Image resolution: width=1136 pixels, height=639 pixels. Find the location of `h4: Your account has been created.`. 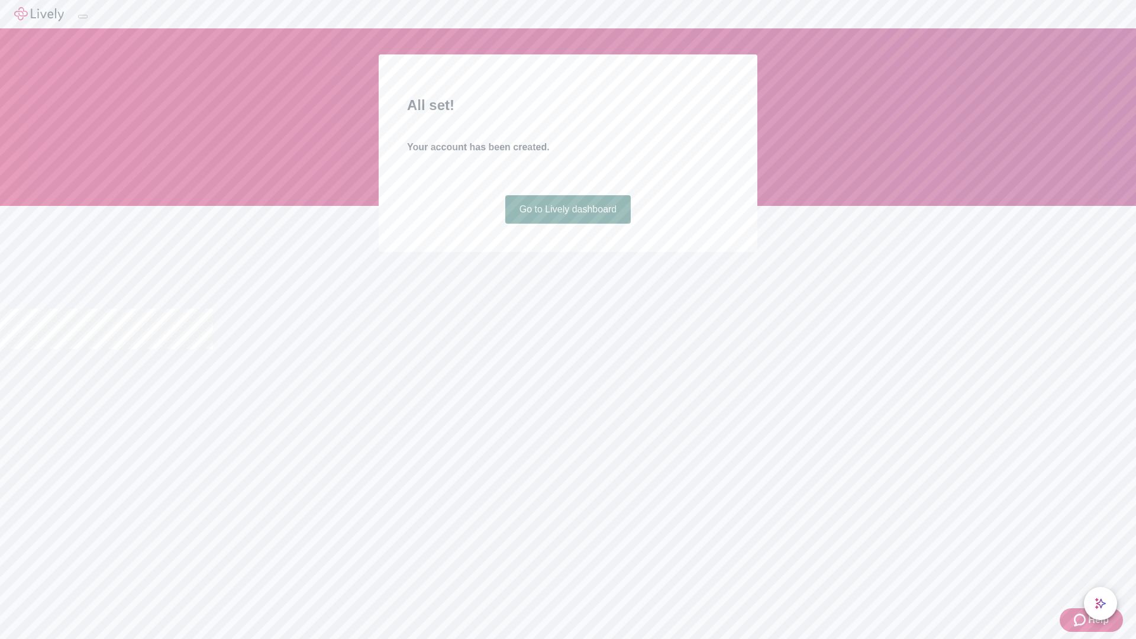

h4: Your account has been created. is located at coordinates (568, 147).